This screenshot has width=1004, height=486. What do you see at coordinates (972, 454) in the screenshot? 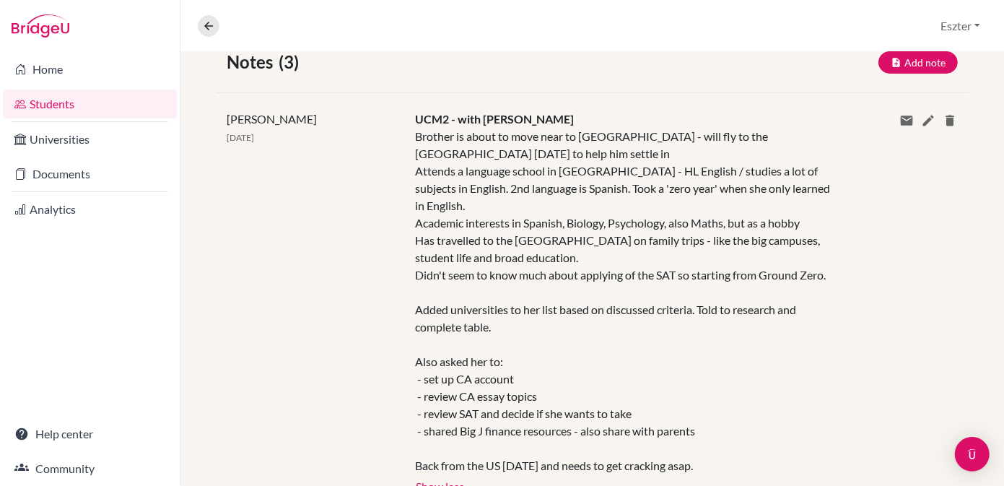
I see `div: Open Intercom Messenger` at bounding box center [972, 454].